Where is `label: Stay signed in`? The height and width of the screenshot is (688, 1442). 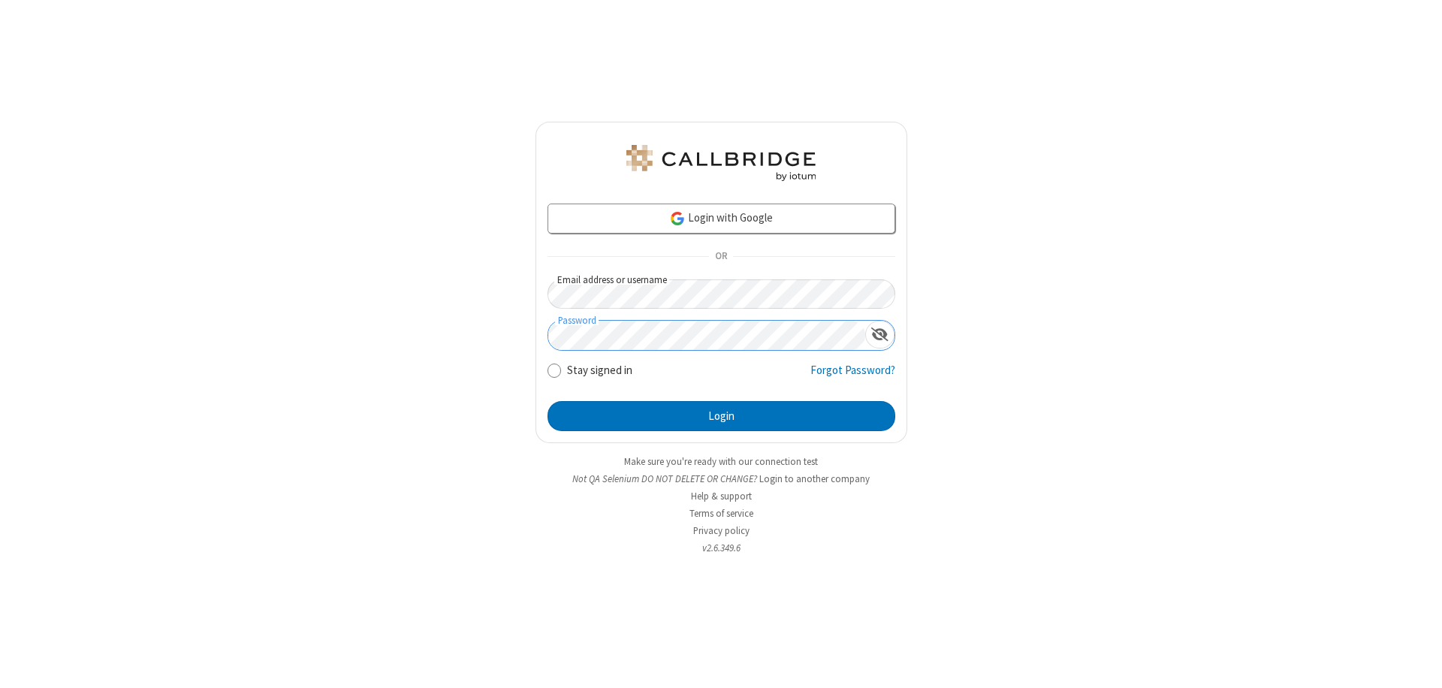 label: Stay signed in is located at coordinates (599, 370).